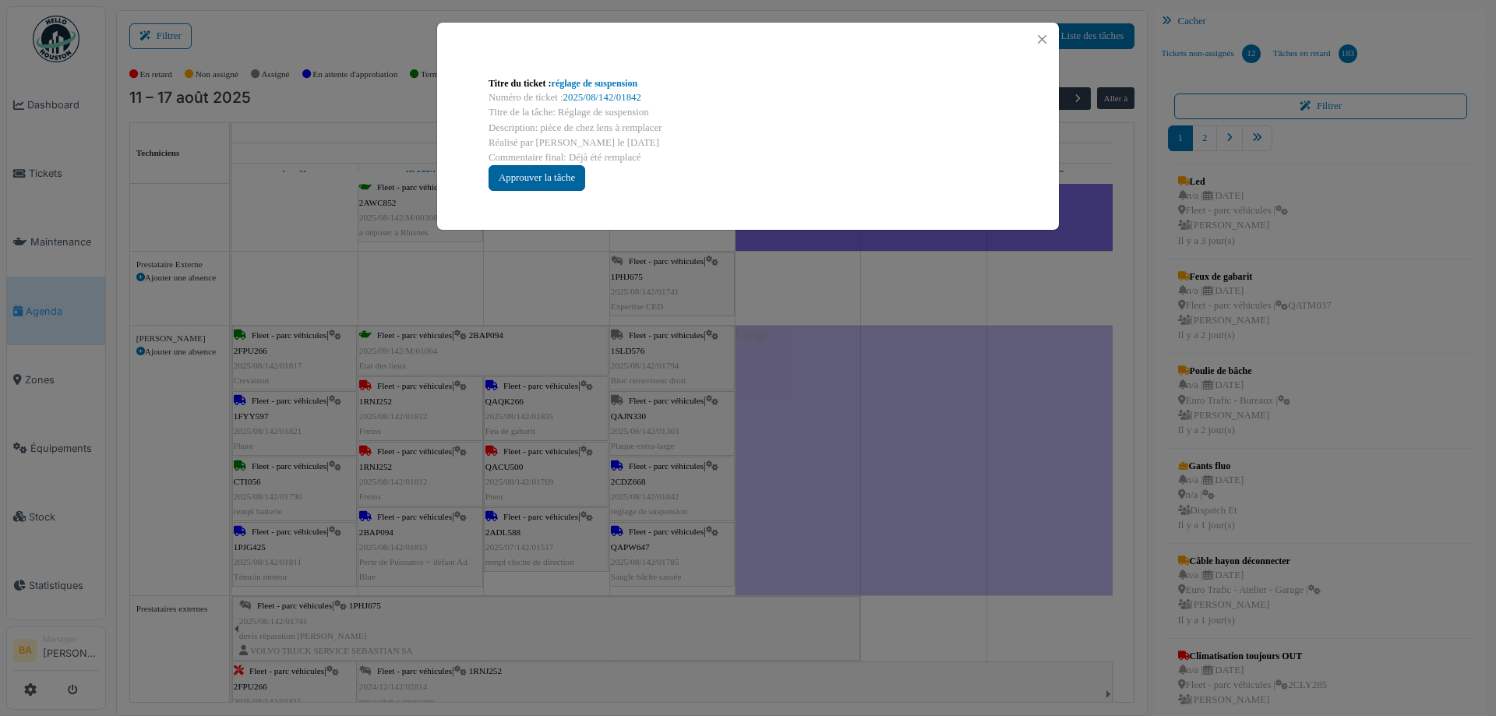 The image size is (1496, 716). I want to click on div: Approuver la tâche, so click(537, 178).